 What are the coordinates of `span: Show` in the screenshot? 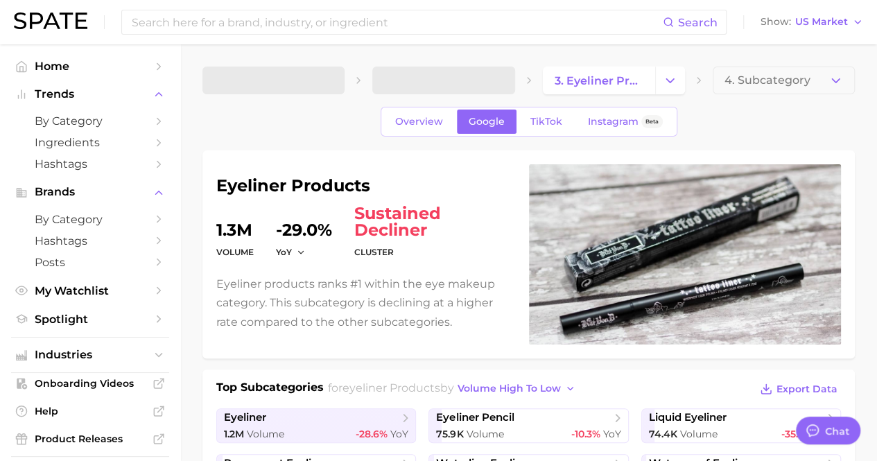 It's located at (776, 21).